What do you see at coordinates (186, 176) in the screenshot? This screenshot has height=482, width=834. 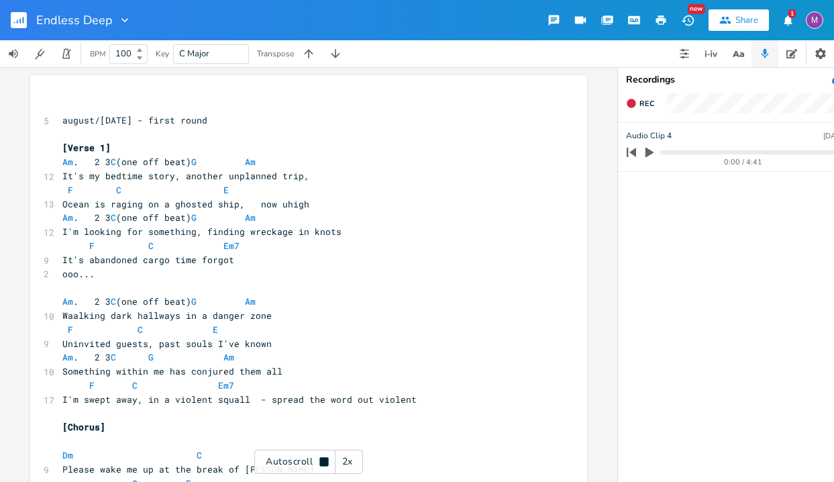 I see `span: It's my bedtime story, another unplanned trip,` at bounding box center [186, 176].